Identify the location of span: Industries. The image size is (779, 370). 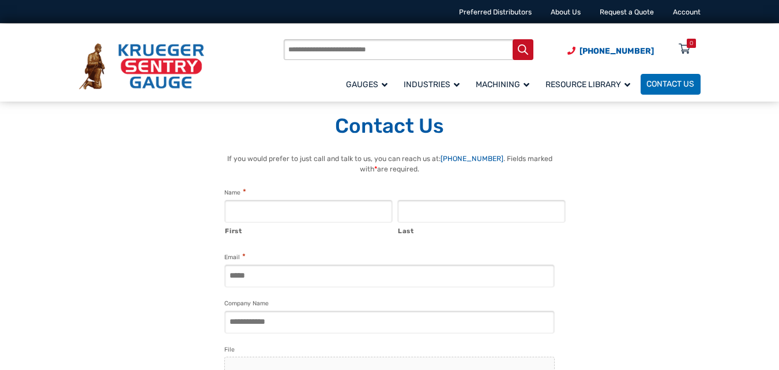
(431, 84).